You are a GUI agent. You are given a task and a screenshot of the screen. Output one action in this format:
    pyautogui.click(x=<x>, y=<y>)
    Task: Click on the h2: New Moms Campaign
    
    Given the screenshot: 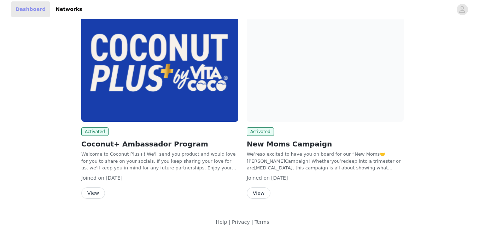 What is the action you would take?
    pyautogui.click(x=325, y=144)
    